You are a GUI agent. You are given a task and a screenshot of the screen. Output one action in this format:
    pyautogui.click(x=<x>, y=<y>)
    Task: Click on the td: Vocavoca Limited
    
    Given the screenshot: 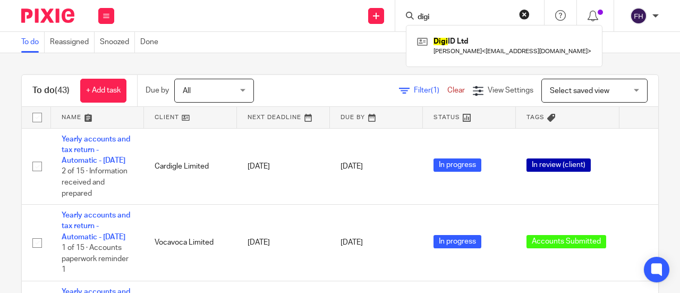 What is the action you would take?
    pyautogui.click(x=190, y=243)
    